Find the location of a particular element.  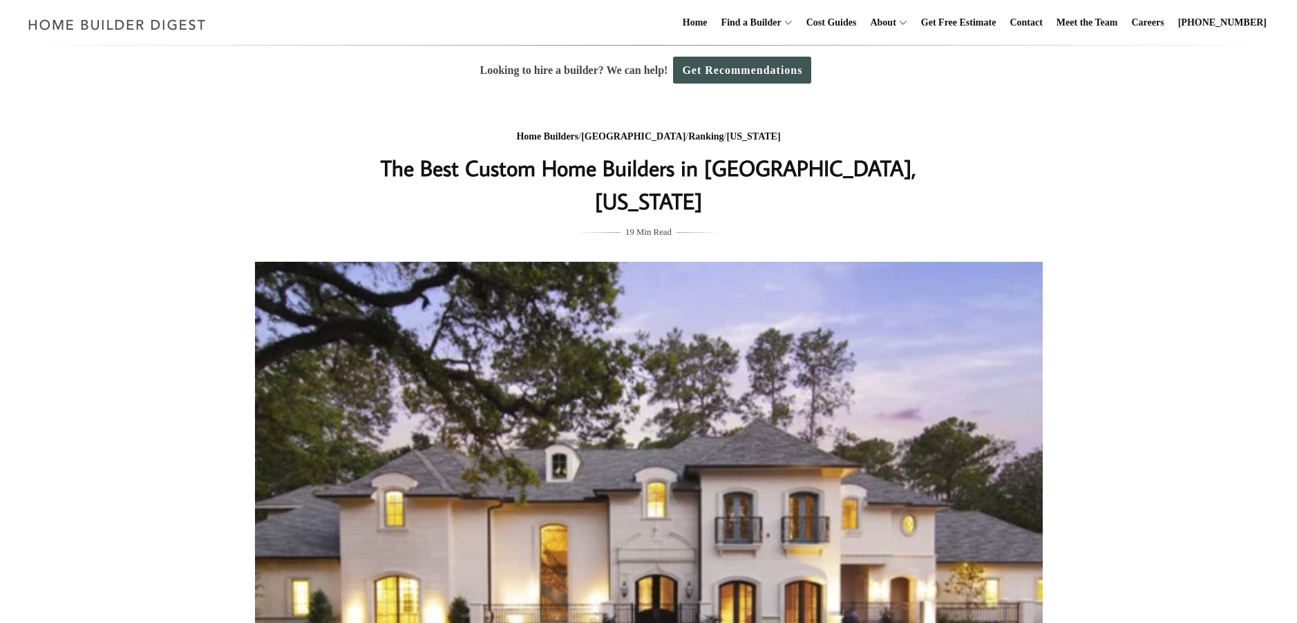

a: Careers is located at coordinates (1148, 23).